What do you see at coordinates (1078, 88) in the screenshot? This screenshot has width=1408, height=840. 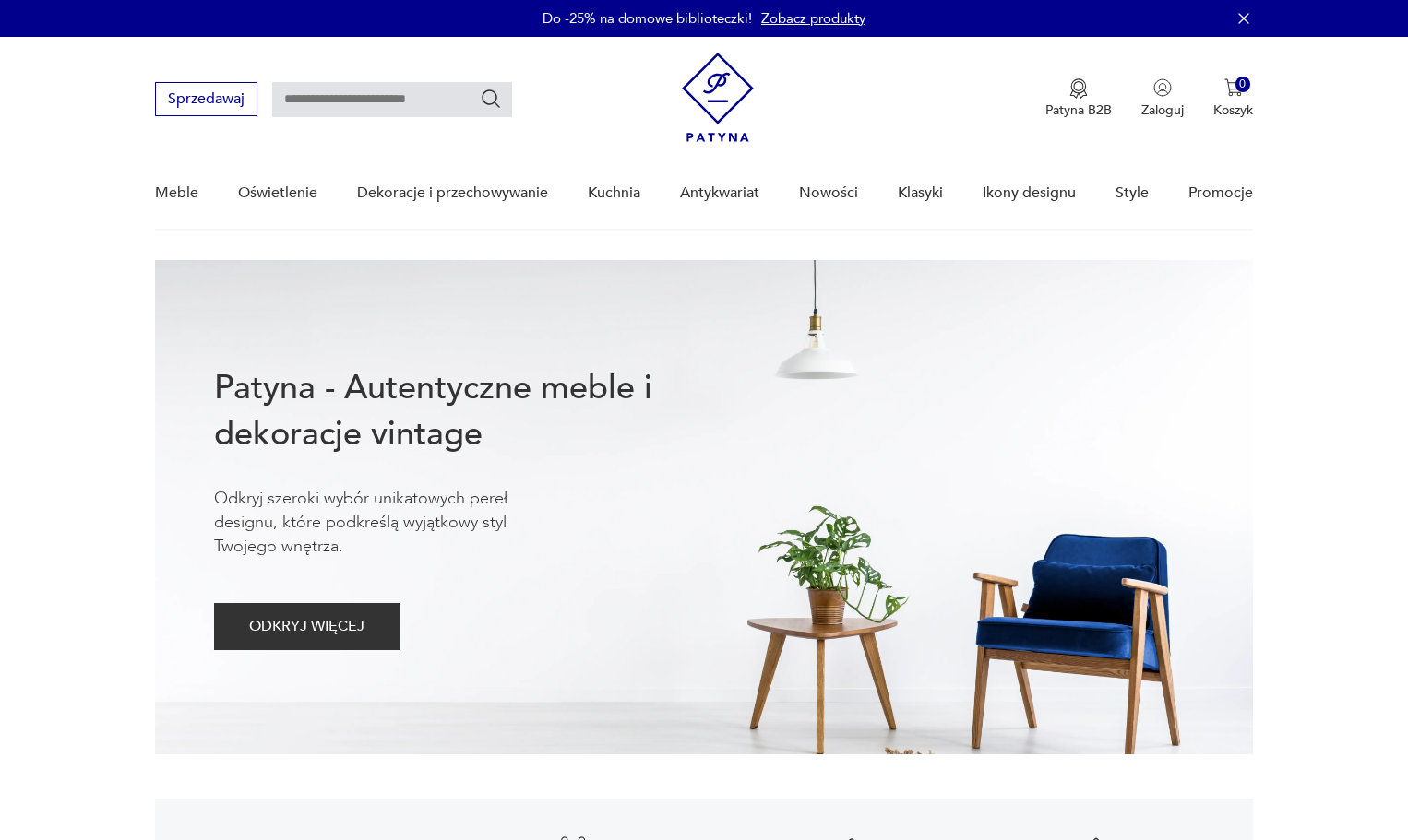 I see `img: Ikona medalu` at bounding box center [1078, 88].